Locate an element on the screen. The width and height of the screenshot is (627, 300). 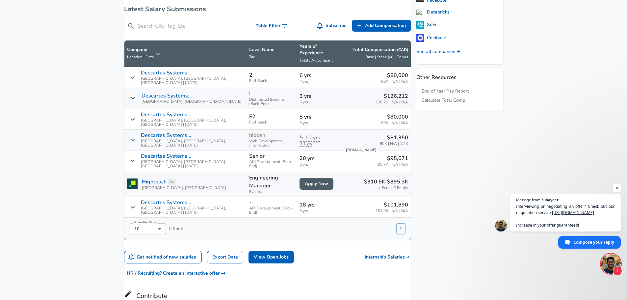
a: Calculate Total Comp is located at coordinates (444, 100).